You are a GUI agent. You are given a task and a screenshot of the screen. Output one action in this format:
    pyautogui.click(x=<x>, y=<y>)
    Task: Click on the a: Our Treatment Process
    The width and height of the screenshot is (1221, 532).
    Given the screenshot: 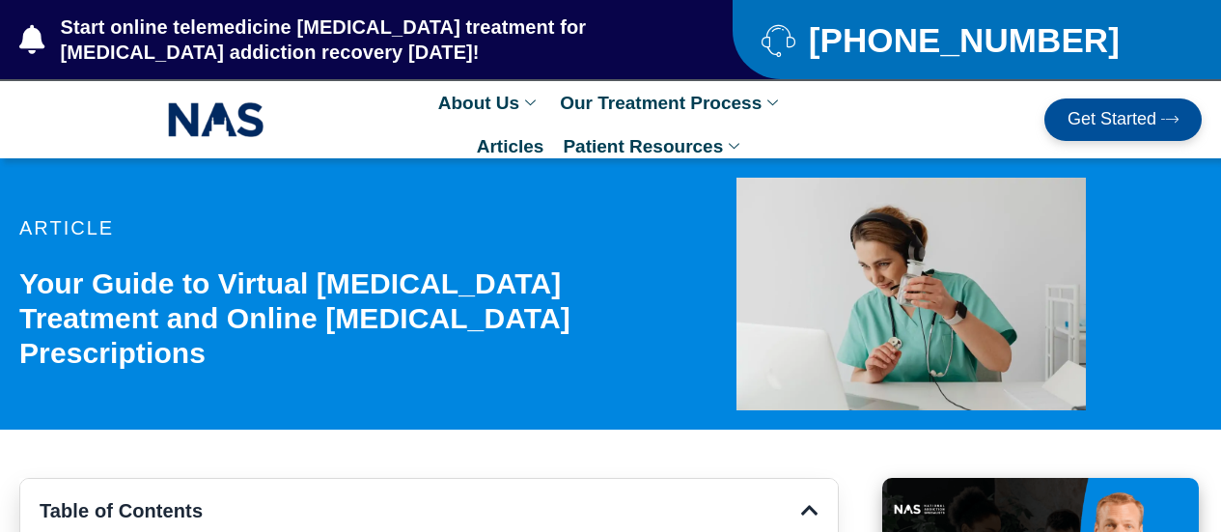 What is the action you would take?
    pyautogui.click(x=671, y=102)
    